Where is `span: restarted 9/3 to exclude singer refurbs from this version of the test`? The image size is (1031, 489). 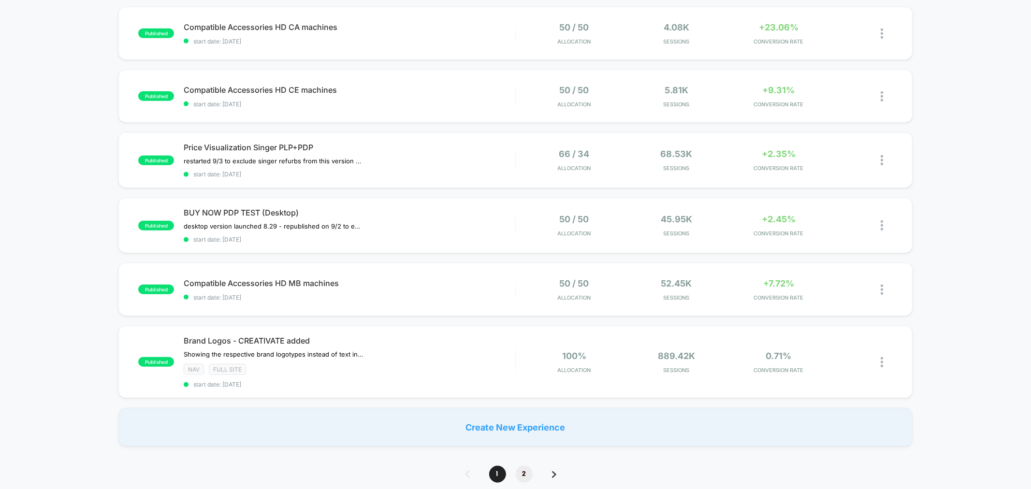
span: restarted 9/3 to exclude singer refurbs from this version of the test is located at coordinates (273, 161).